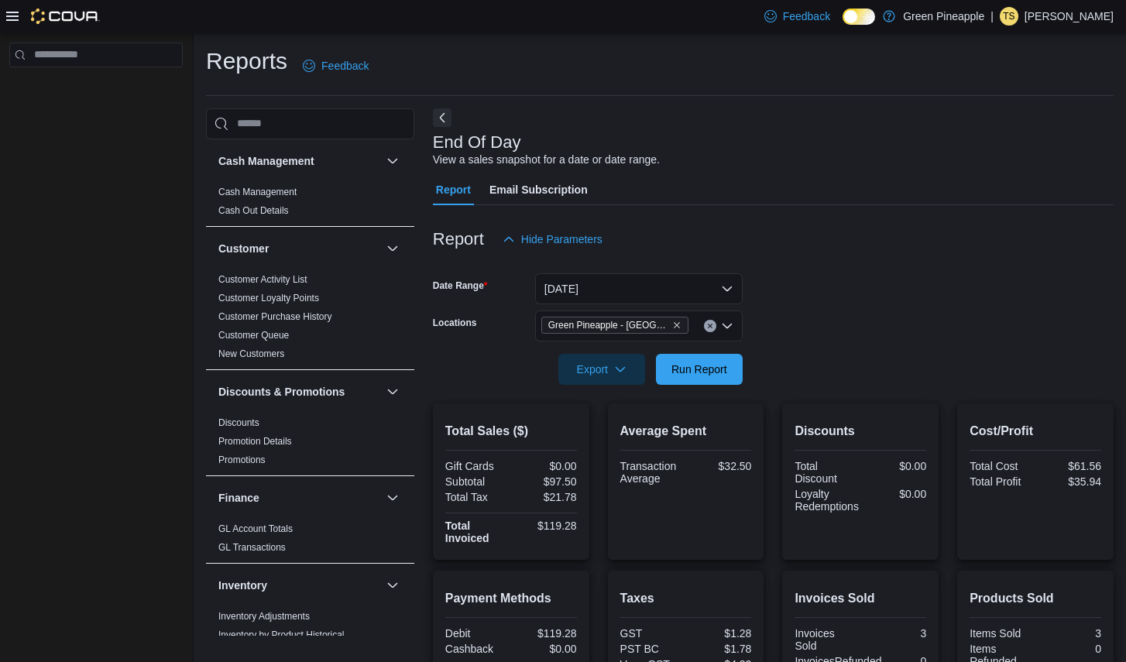 The width and height of the screenshot is (1126, 662). Describe the element at coordinates (1070, 466) in the screenshot. I see `div: $61.56` at that location.